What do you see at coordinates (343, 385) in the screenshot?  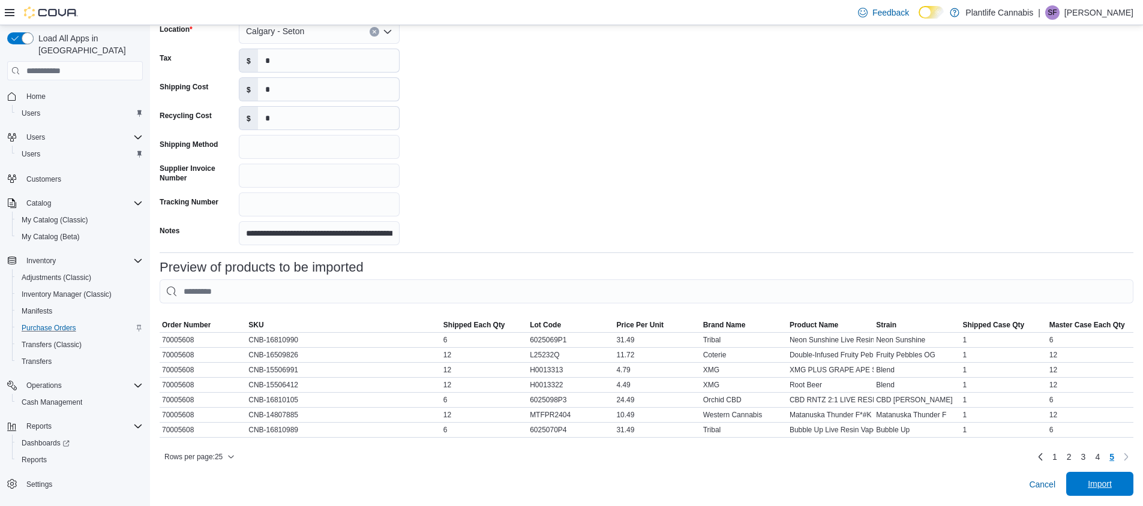 I see `div: CNB-15506412` at bounding box center [343, 385].